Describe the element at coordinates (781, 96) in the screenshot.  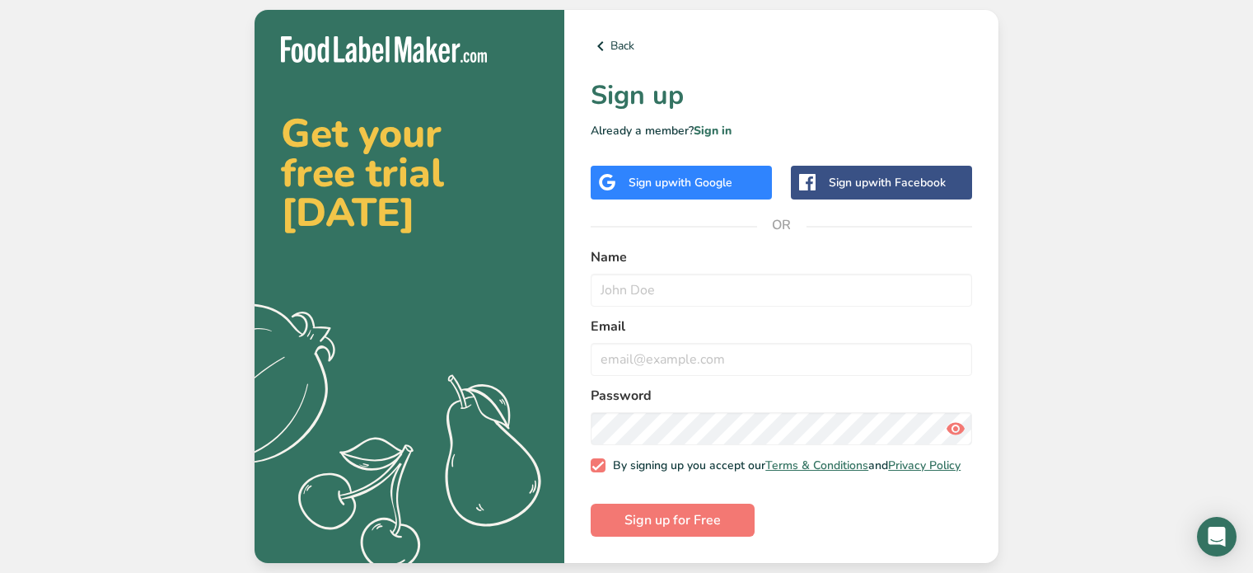
I see `h1: Sign up` at that location.